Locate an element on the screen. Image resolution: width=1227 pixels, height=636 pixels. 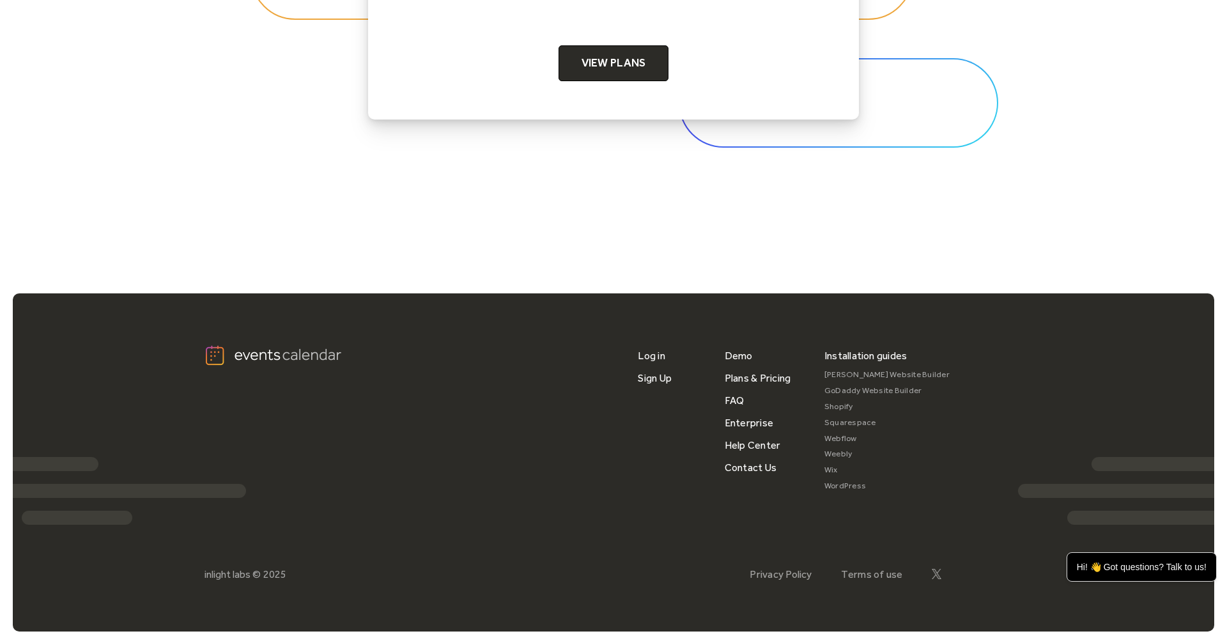
a: FAQ is located at coordinates (735, 400).